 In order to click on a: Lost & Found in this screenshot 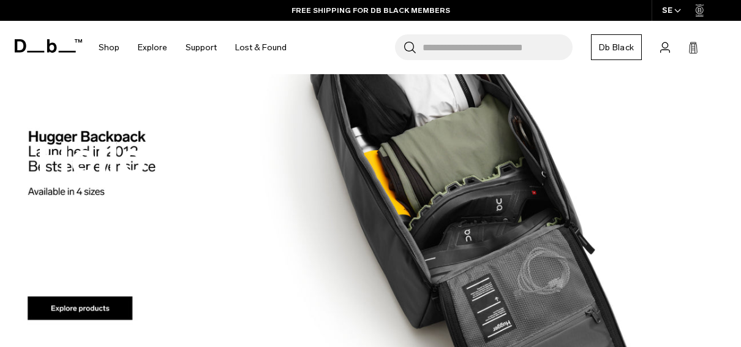, I will do `click(261, 47)`.